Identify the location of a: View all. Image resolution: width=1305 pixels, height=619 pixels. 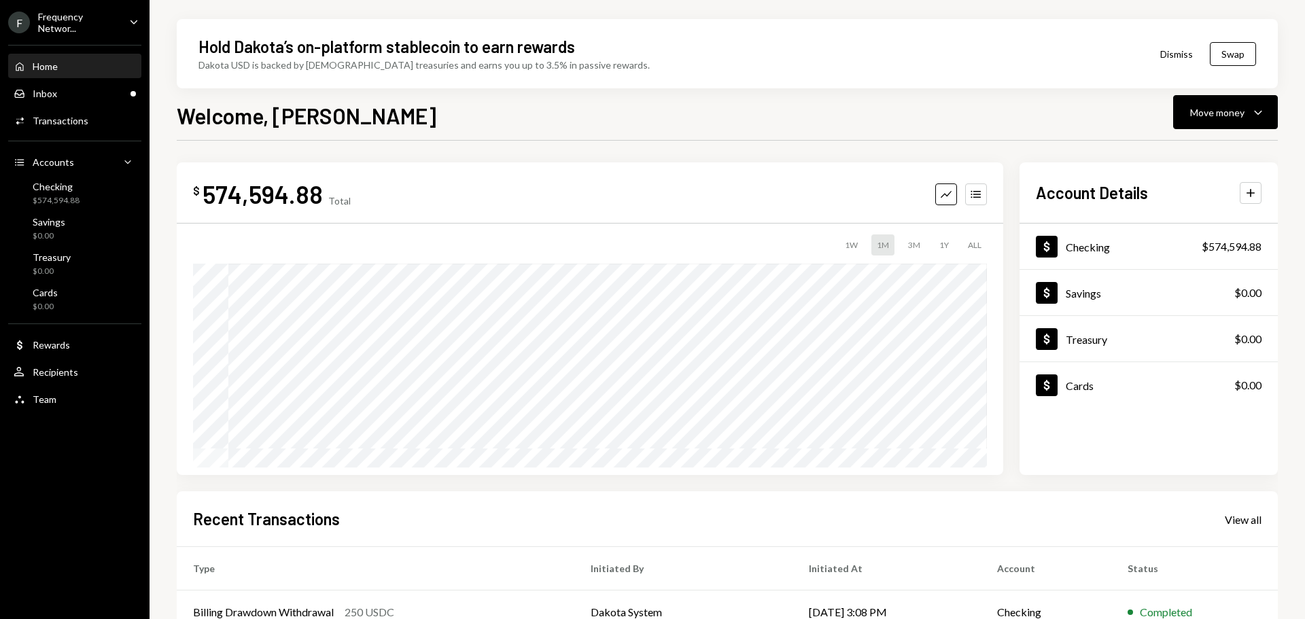
(1243, 519).